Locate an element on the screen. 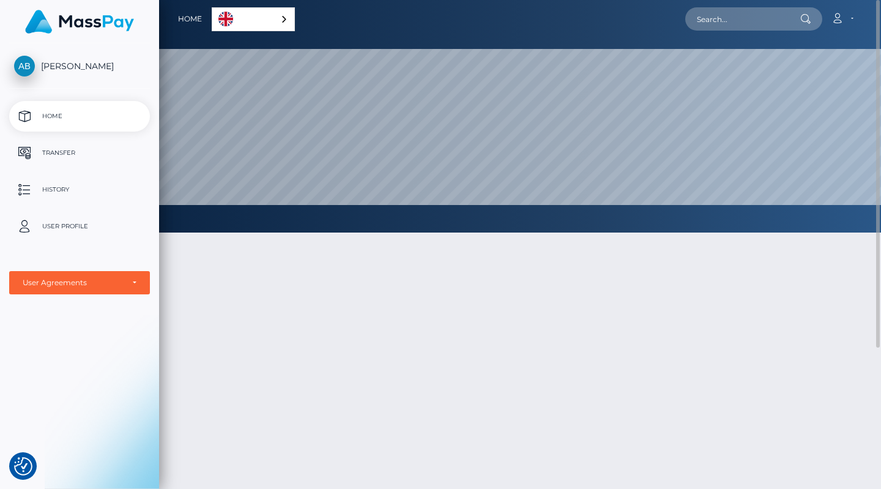 The width and height of the screenshot is (881, 489). p: Transfer is located at coordinates (79, 153).